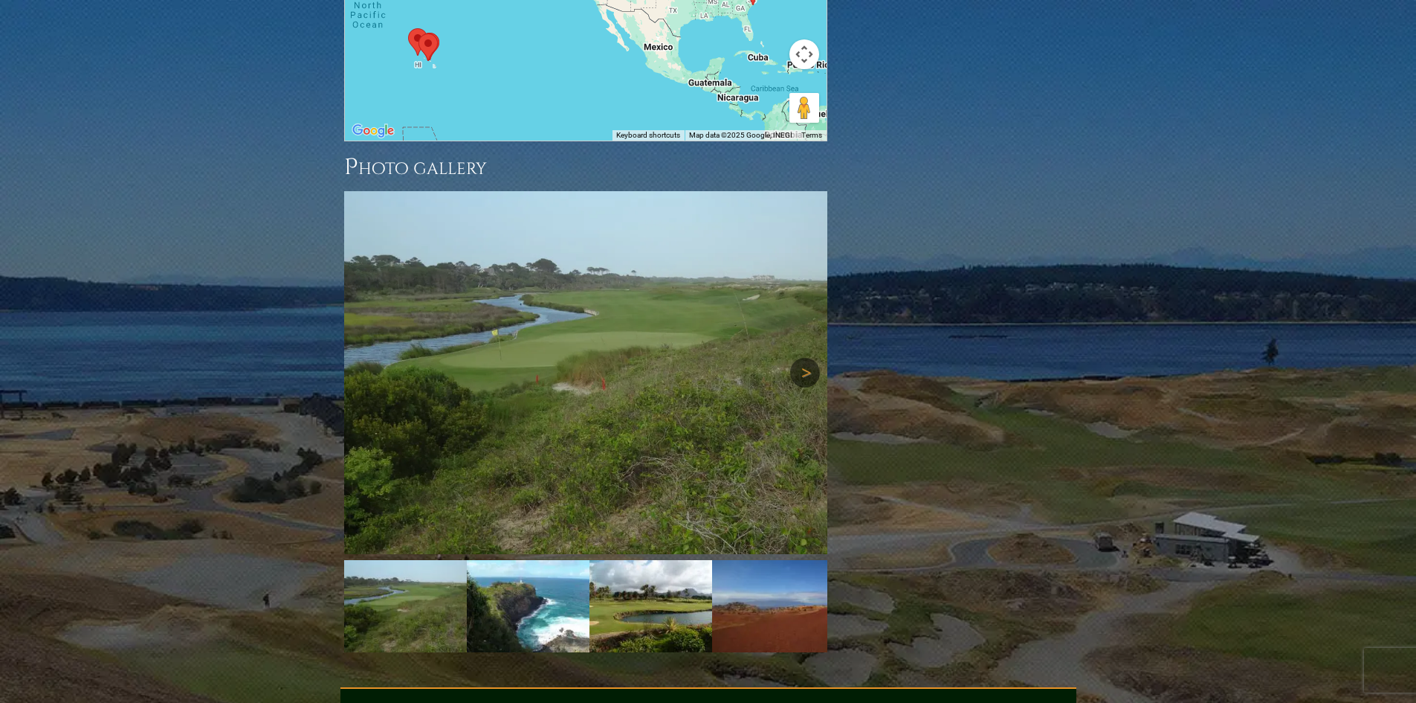  What do you see at coordinates (373, 131) in the screenshot?
I see `img: Google` at bounding box center [373, 131].